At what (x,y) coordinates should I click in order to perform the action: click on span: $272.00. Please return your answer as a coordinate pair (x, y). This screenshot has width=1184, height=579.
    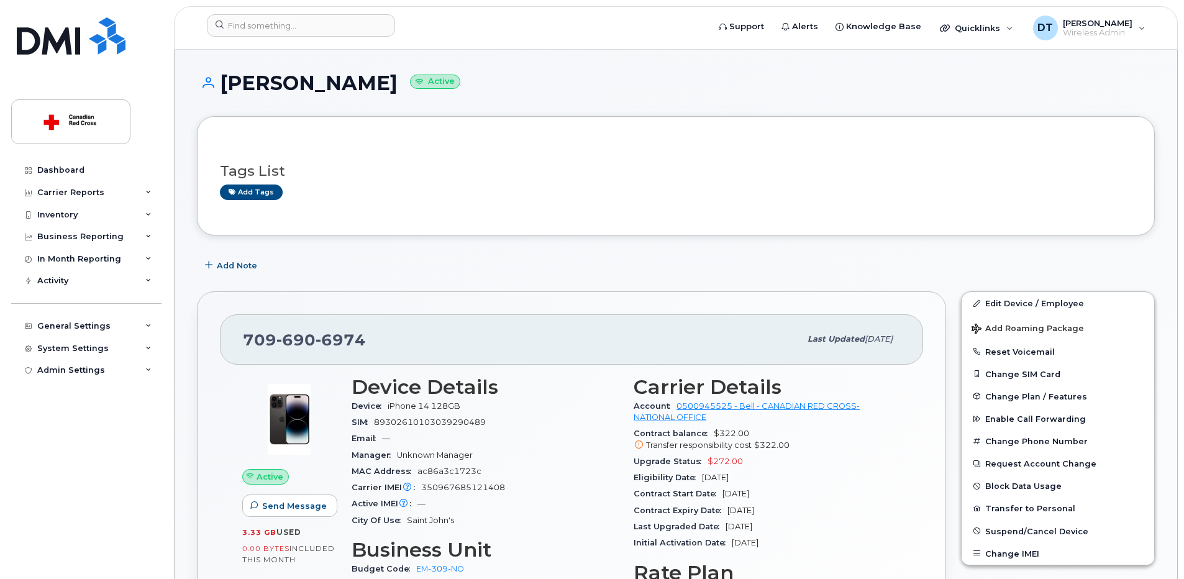
    Looking at the image, I should click on (725, 461).